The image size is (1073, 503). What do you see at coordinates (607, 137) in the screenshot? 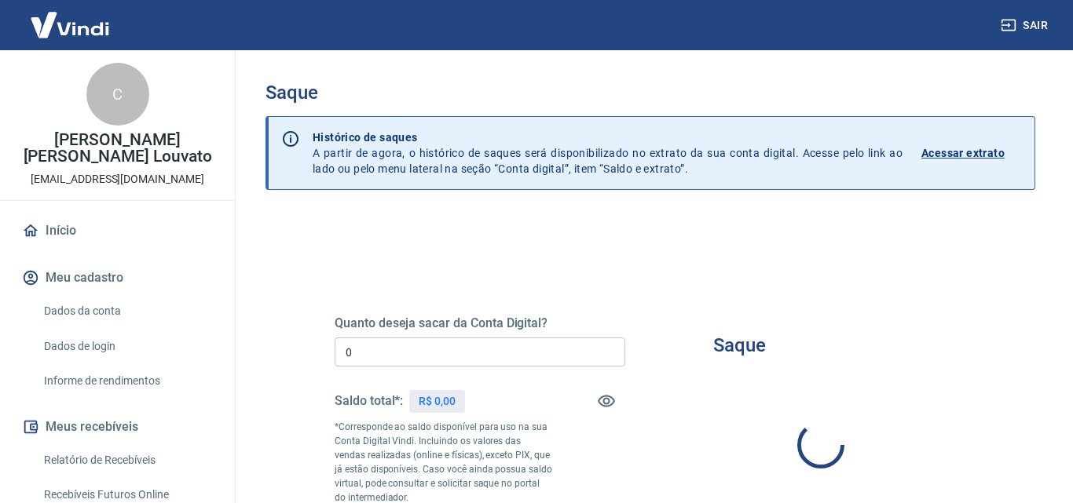
I see `p: Histórico de saques` at bounding box center [607, 137].